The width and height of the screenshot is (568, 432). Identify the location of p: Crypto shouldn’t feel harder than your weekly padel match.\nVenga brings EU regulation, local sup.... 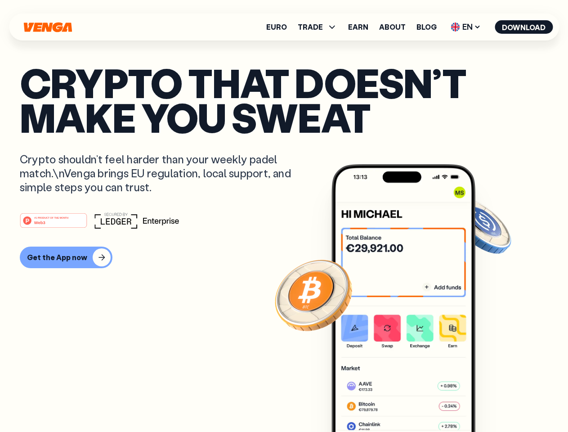
(162, 173).